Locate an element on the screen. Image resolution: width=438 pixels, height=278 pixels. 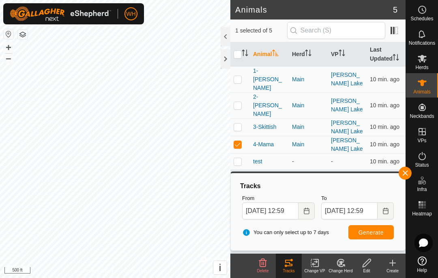
div: Change VP is located at coordinates (315, 270).